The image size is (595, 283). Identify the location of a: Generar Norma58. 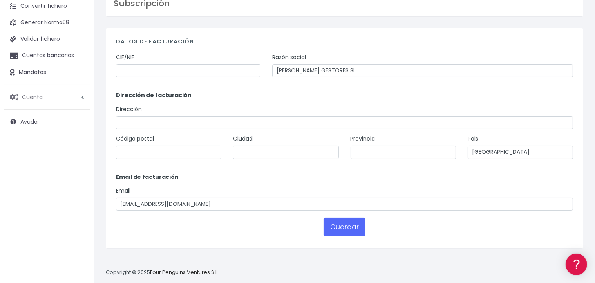
(47, 23).